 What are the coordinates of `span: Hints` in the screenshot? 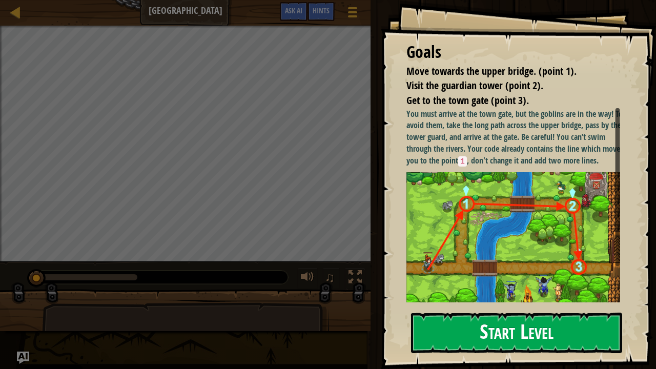 It's located at (321, 10).